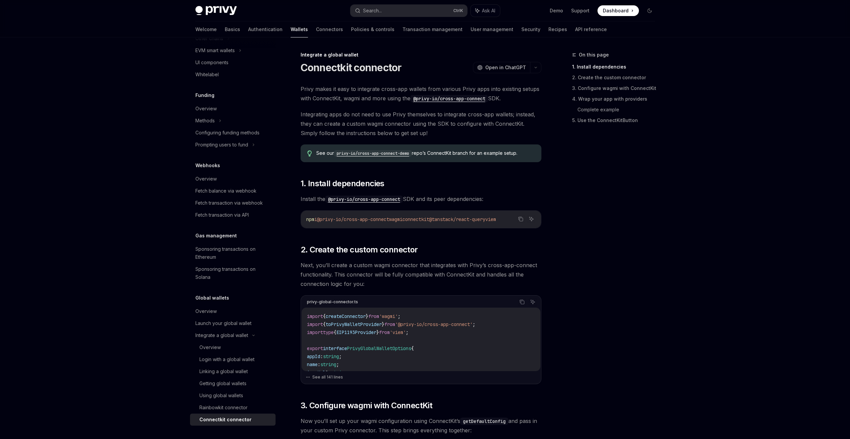 The image size is (850, 439). Describe the element at coordinates (226, 191) in the screenshot. I see `div: Fetch balance via webhook` at that location.